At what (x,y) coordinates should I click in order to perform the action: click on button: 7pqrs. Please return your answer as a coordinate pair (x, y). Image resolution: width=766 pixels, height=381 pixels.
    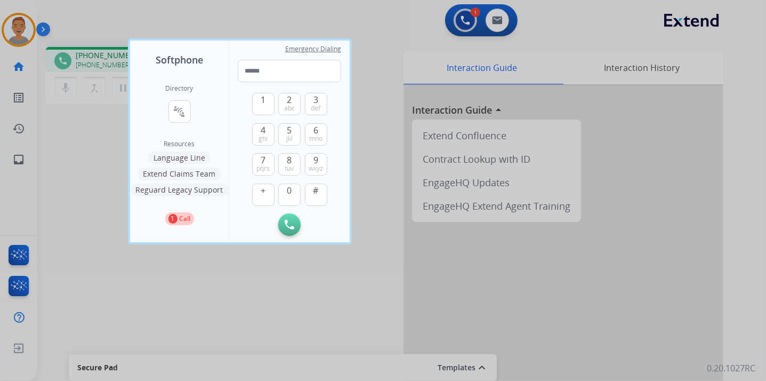
    Looking at the image, I should click on (263, 164).